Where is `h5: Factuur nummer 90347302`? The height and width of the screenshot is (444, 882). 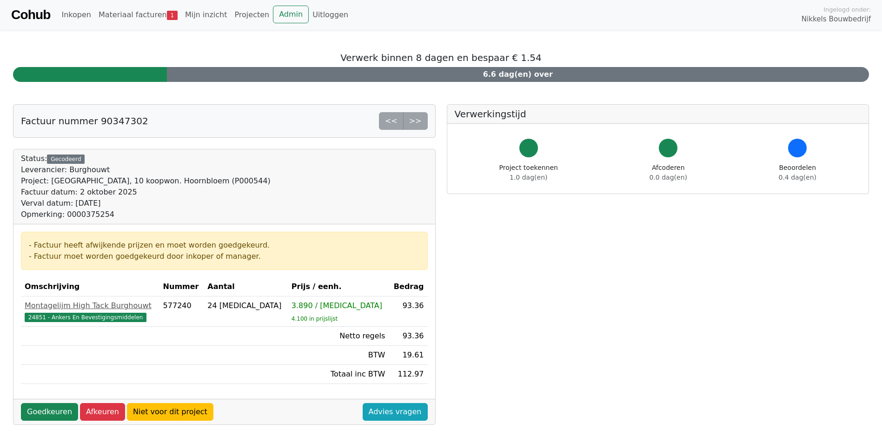 h5: Factuur nummer 90347302 is located at coordinates (85, 121).